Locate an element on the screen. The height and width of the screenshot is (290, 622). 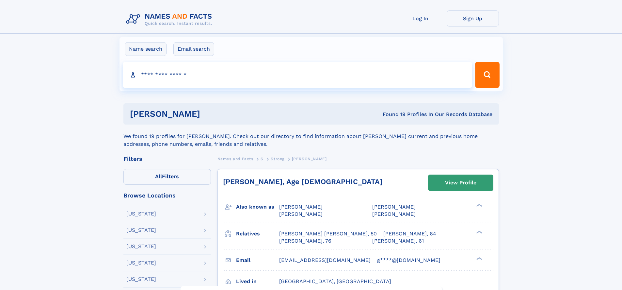
div: Filters is located at coordinates (167, 159).